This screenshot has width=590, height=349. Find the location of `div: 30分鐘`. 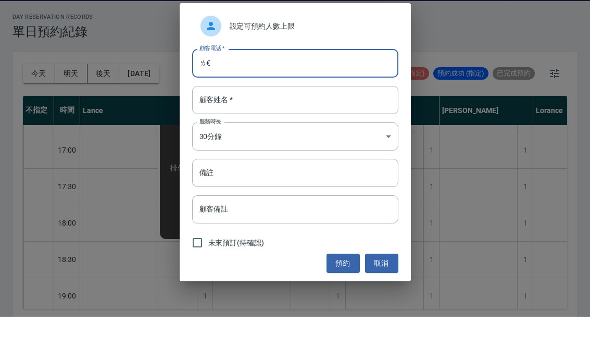

div: 30分鐘 is located at coordinates (295, 169).